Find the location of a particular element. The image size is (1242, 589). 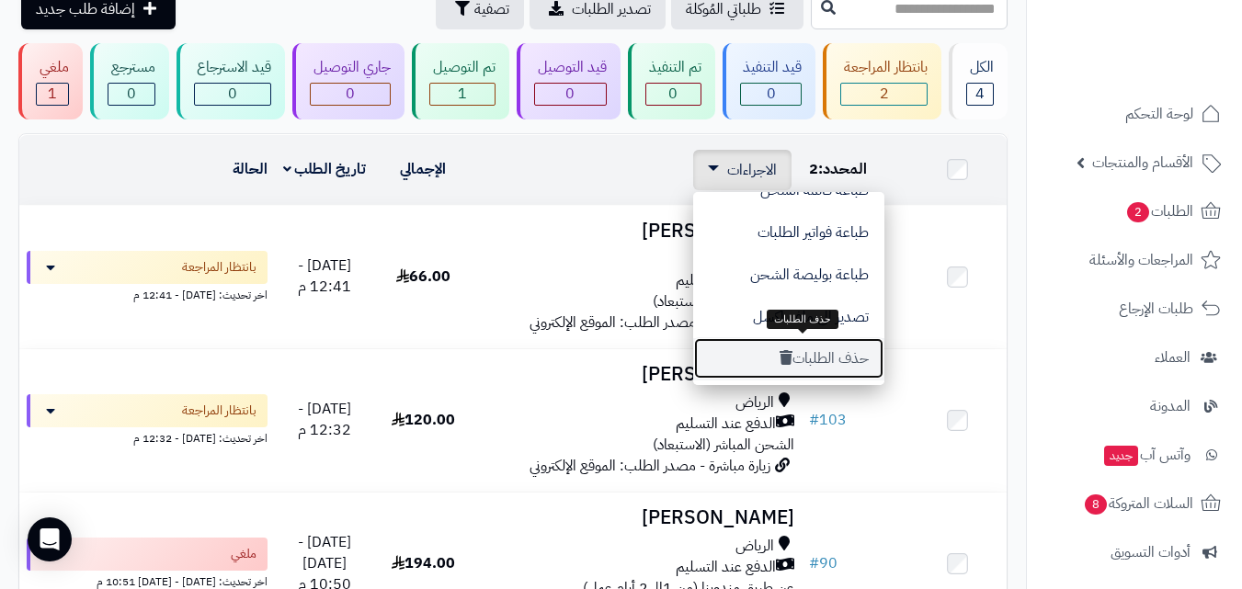

a: السلات المتروكة8 is located at coordinates (1134, 504).